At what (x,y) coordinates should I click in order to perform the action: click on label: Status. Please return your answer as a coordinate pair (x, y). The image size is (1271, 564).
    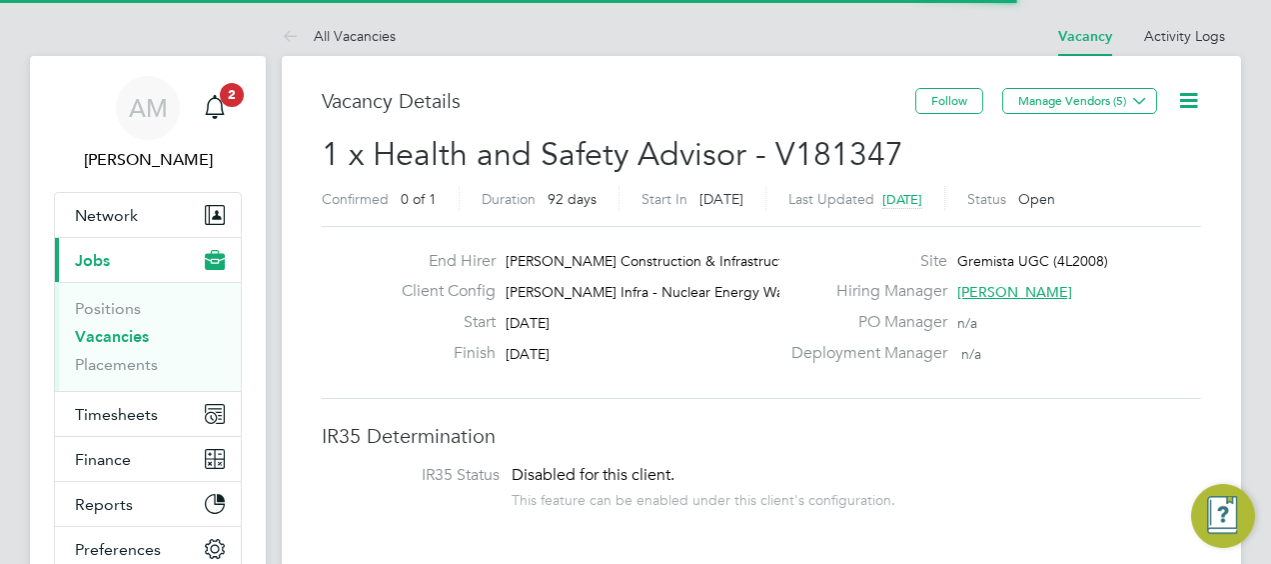
    Looking at the image, I should click on (987, 199).